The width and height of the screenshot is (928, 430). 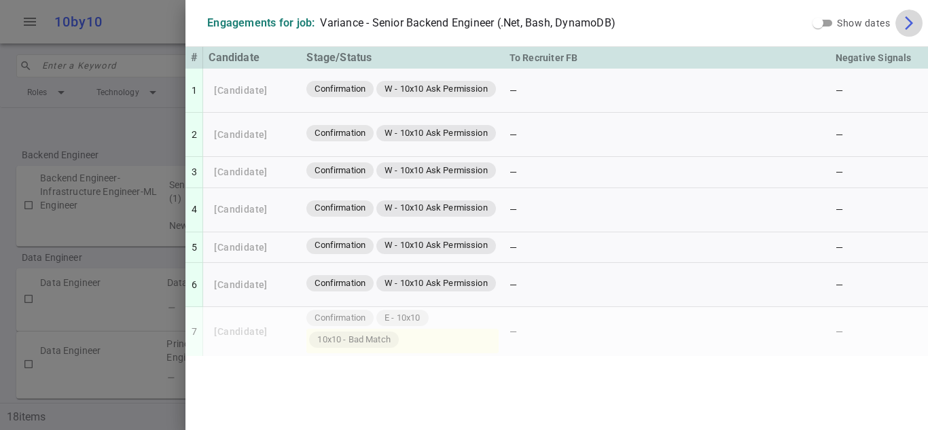 I want to click on div: Engagements for job:, so click(x=261, y=23).